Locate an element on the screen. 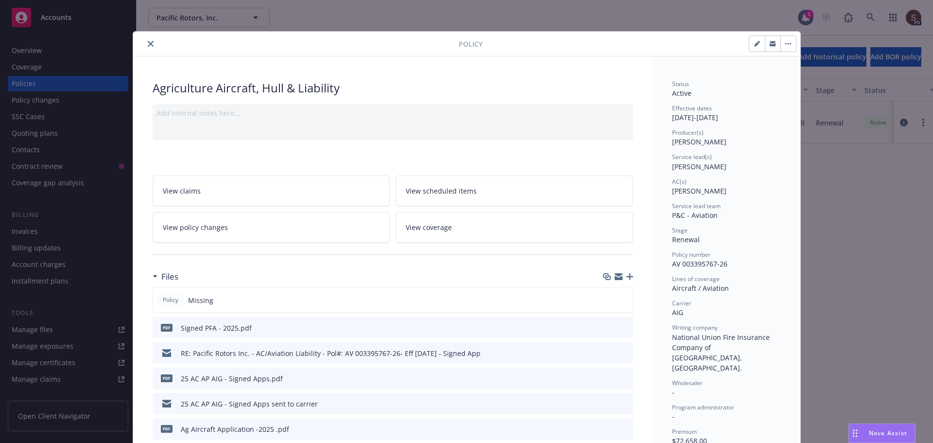  span: AV 003395767-26 is located at coordinates (700, 263).